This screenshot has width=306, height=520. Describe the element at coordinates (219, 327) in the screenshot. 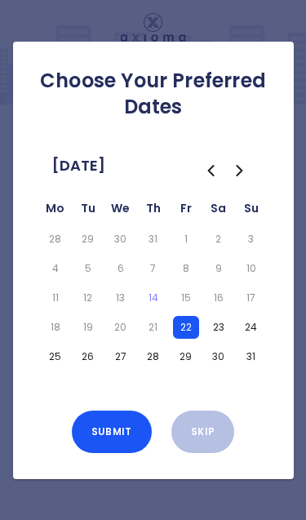

I see `button: Saturday, August 23rd, 2025` at that location.